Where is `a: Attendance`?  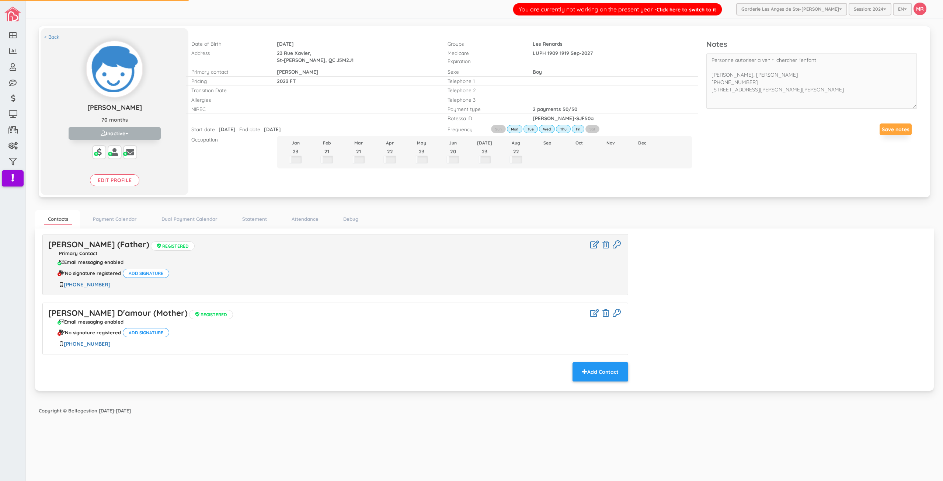 a: Attendance is located at coordinates (305, 219).